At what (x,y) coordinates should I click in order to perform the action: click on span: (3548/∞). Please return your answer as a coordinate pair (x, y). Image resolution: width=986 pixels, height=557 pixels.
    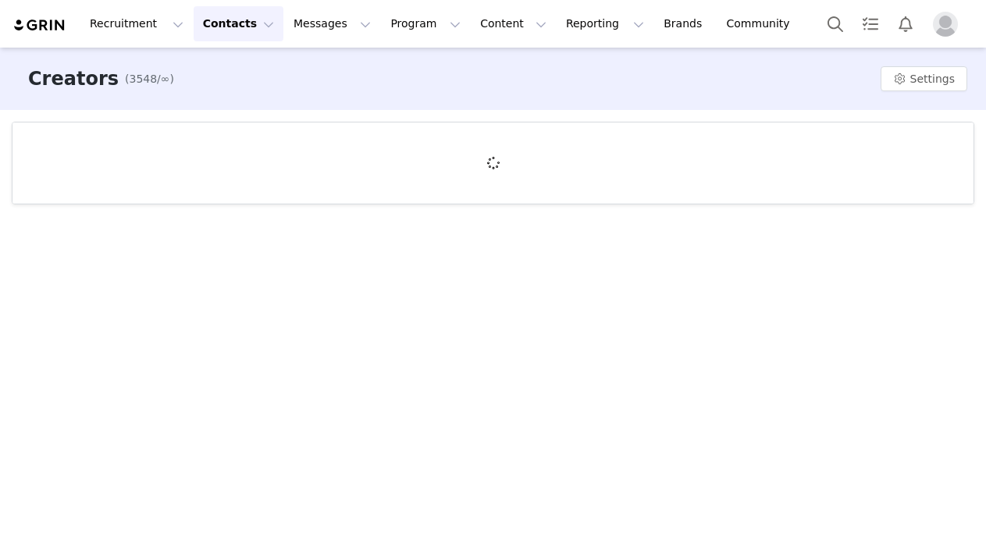
    Looking at the image, I should click on (149, 79).